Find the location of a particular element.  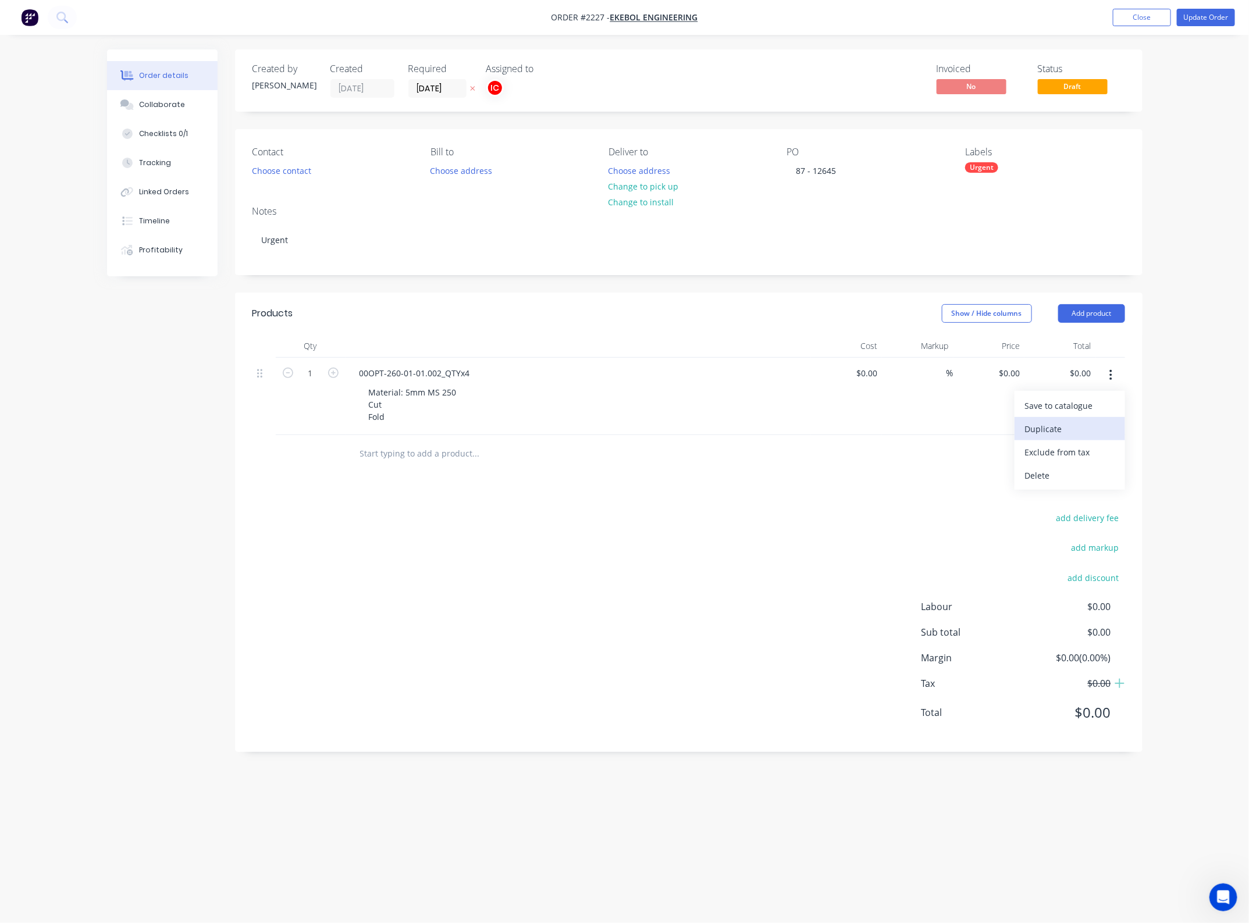

button: Save to catalogue is located at coordinates (1070, 405).